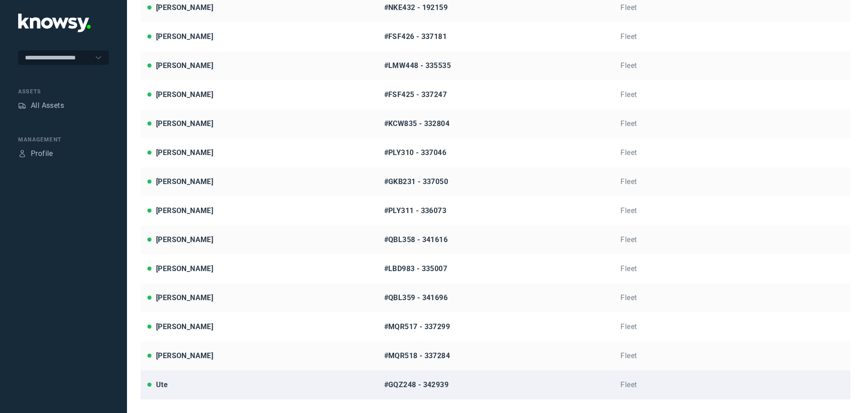  I want to click on div: #NKE432 - 192159, so click(495, 8).